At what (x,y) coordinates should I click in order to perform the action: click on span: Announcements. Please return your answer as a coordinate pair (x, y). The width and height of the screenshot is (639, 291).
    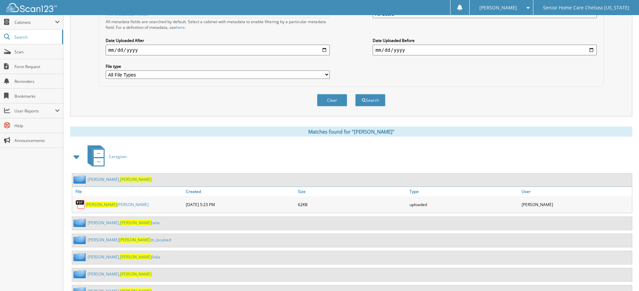
    Looking at the image, I should click on (37, 140).